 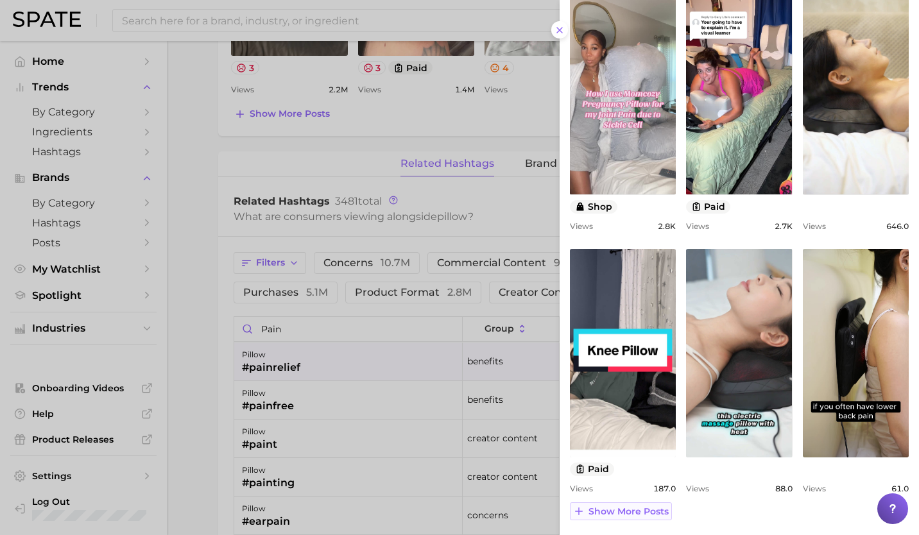 I want to click on button: shop, so click(x=593, y=207).